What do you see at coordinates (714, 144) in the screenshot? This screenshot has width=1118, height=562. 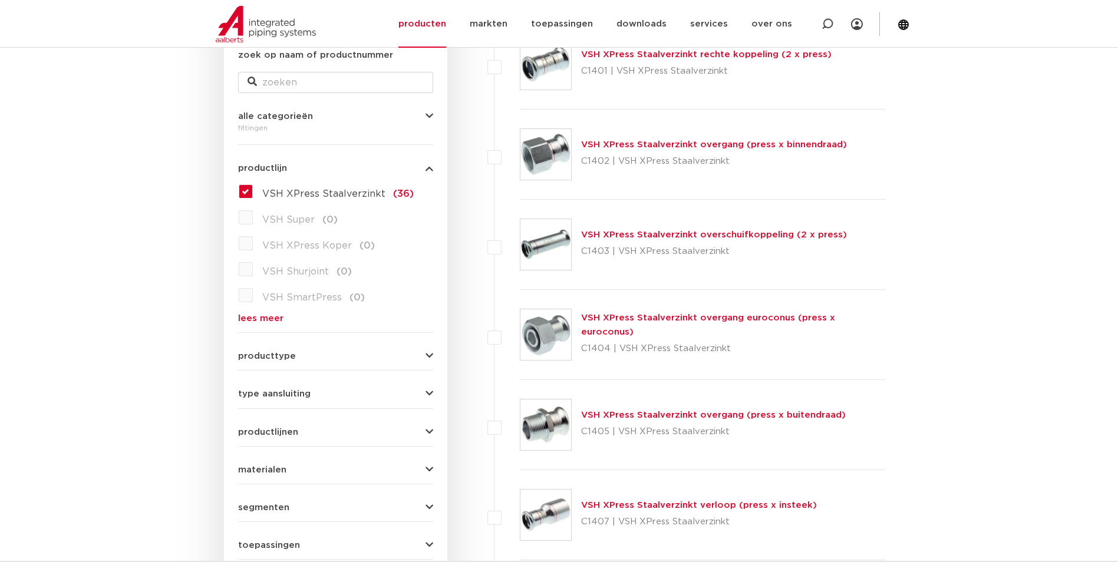 I see `a: VSH XPress Staalverzinkt overgang (press x binnendraad)` at bounding box center [714, 144].